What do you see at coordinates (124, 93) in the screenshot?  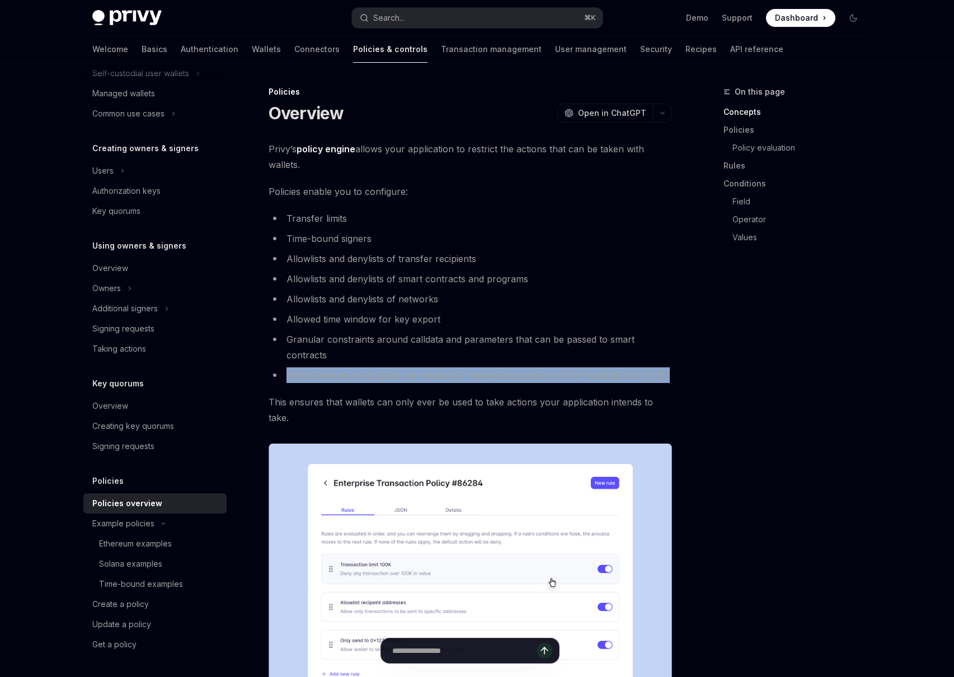 I see `div: Managed wallets` at bounding box center [124, 93].